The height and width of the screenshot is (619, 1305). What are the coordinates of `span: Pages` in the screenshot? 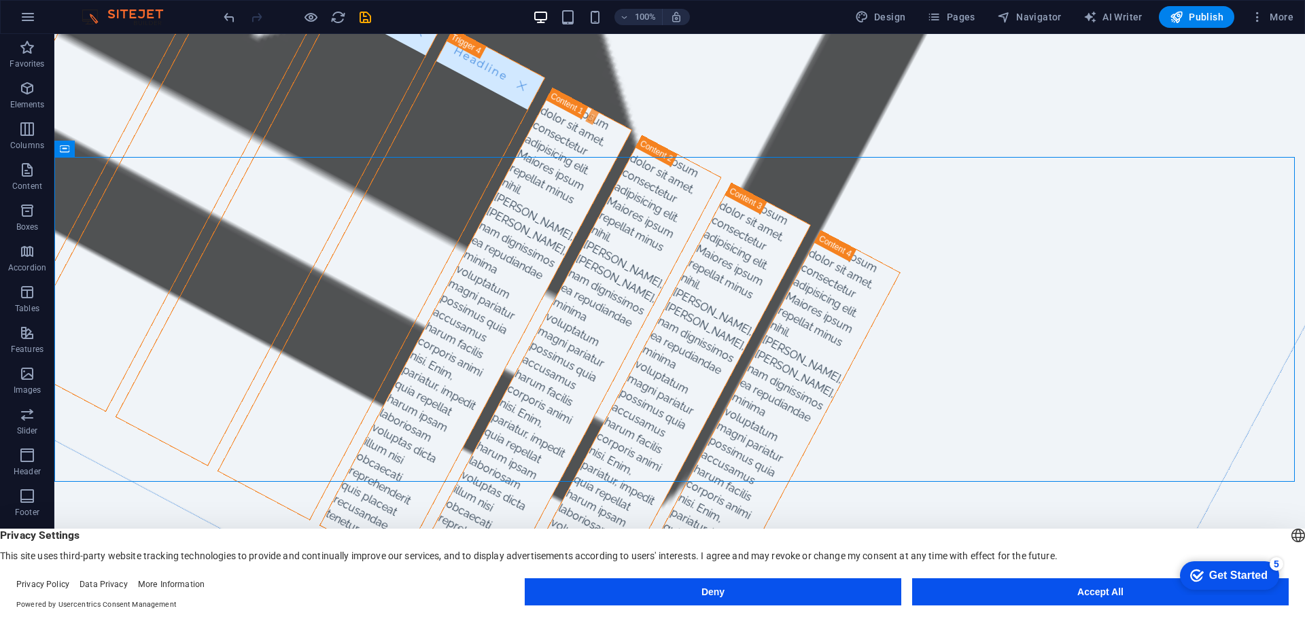 It's located at (951, 17).